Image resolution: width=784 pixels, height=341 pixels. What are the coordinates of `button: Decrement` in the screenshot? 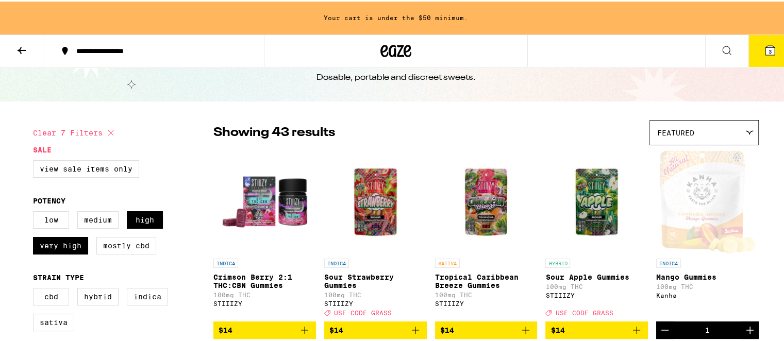 It's located at (665, 329).